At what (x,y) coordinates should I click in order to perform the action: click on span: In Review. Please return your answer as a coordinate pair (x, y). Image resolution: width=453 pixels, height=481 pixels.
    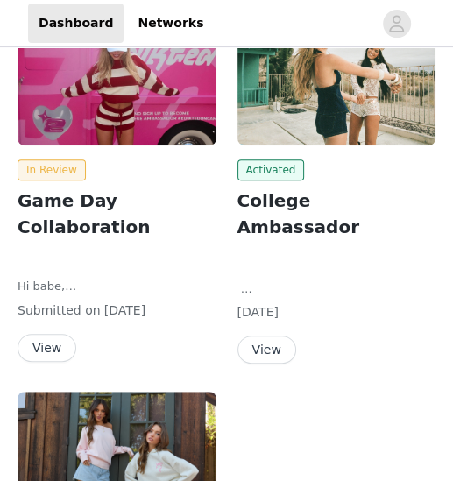
    Looking at the image, I should click on (52, 170).